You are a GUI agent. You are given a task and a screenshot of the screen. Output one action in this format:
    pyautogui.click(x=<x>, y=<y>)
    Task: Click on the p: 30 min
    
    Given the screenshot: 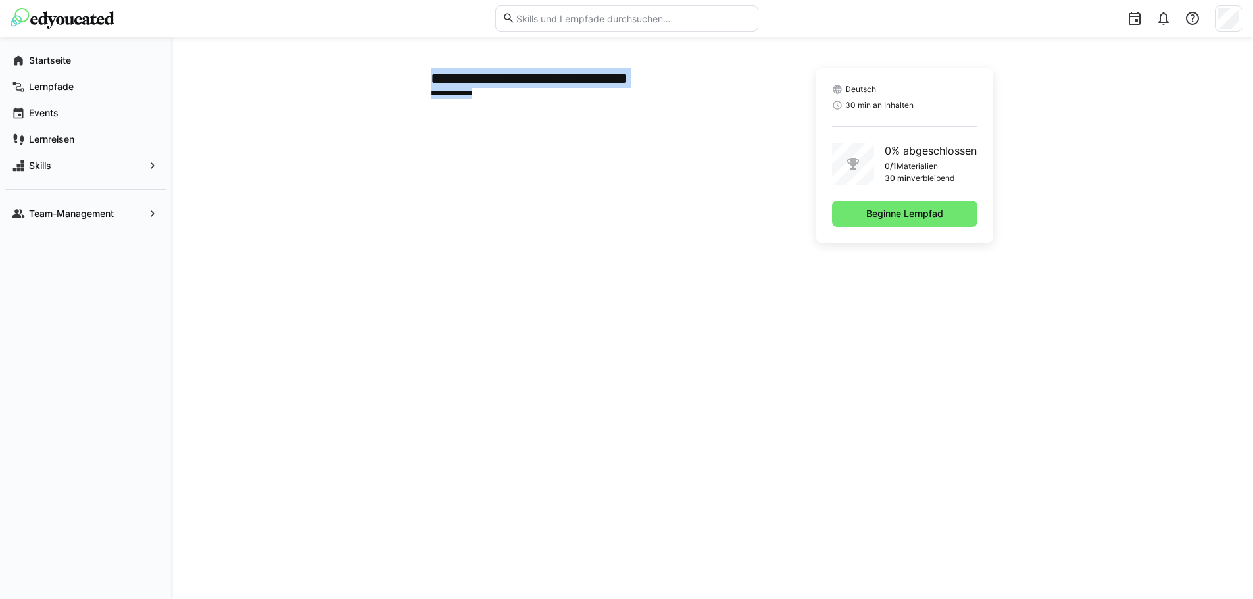 What is the action you would take?
    pyautogui.click(x=898, y=178)
    